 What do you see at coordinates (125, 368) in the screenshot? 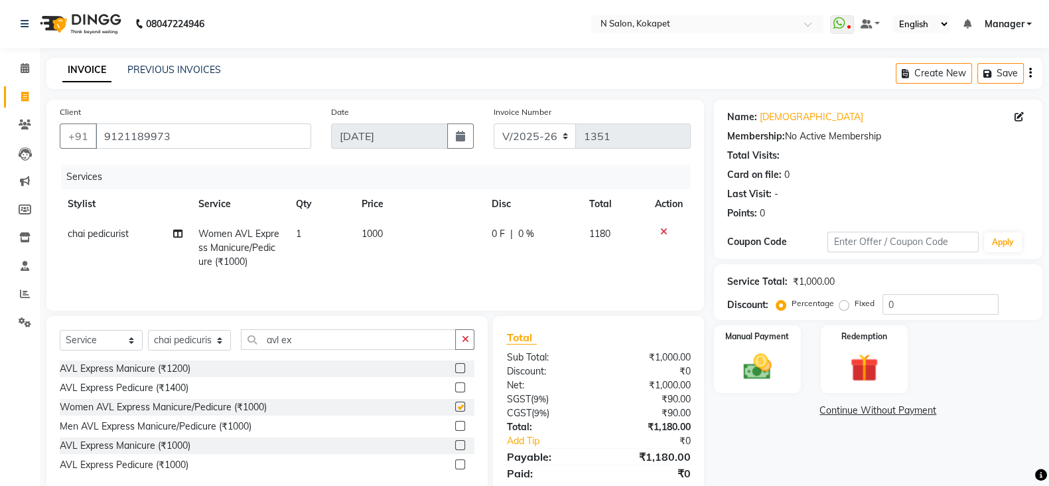
I see `div: AVL Express Manicure (₹1200)` at bounding box center [125, 368].